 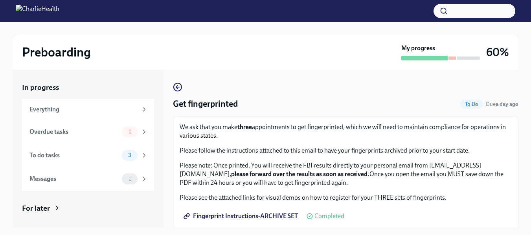 What do you see at coordinates (88, 110) in the screenshot?
I see `a: Everything` at bounding box center [88, 110].